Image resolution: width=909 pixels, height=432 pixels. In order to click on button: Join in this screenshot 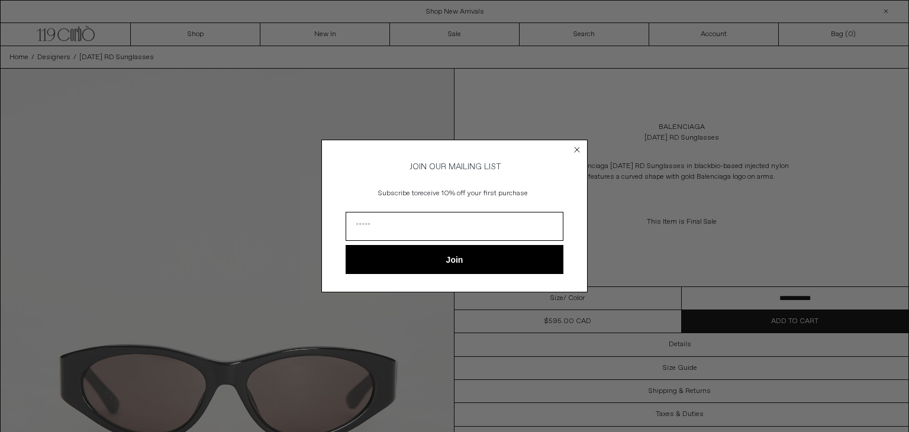, I will do `click(455, 259)`.